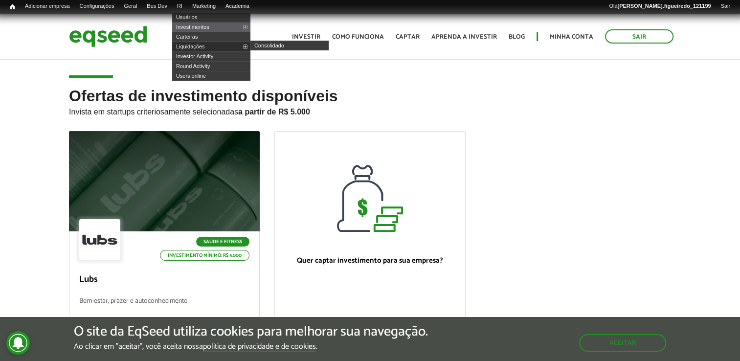 The image size is (740, 361). I want to click on a: Configurações, so click(97, 6).